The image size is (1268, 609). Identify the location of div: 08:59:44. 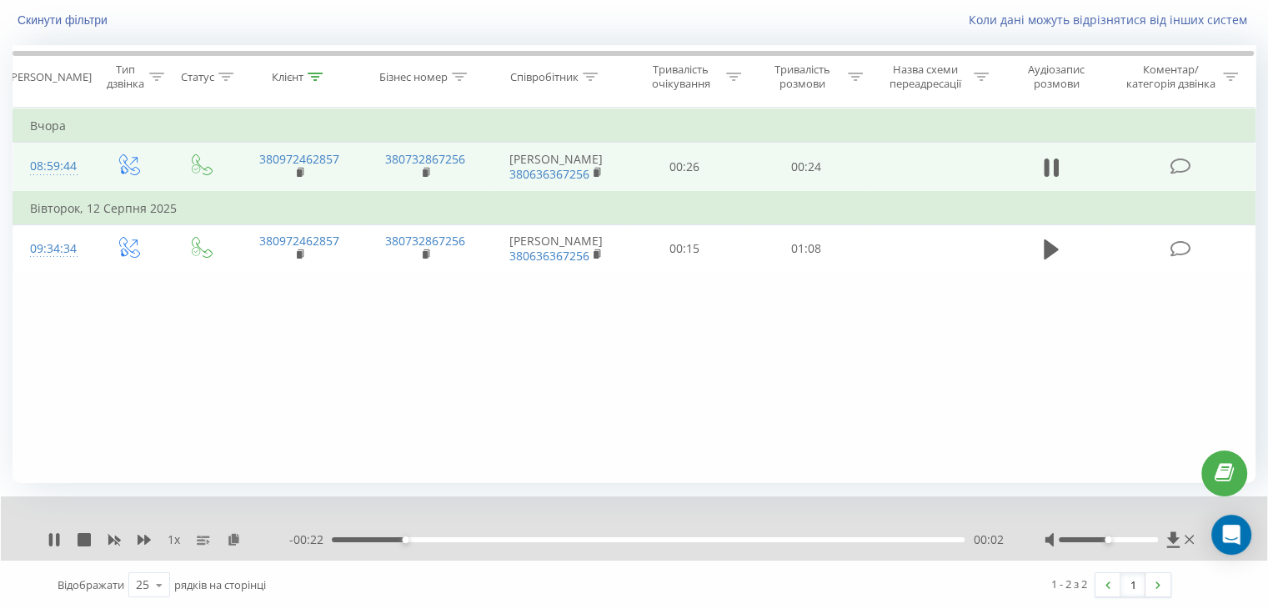
(52, 166).